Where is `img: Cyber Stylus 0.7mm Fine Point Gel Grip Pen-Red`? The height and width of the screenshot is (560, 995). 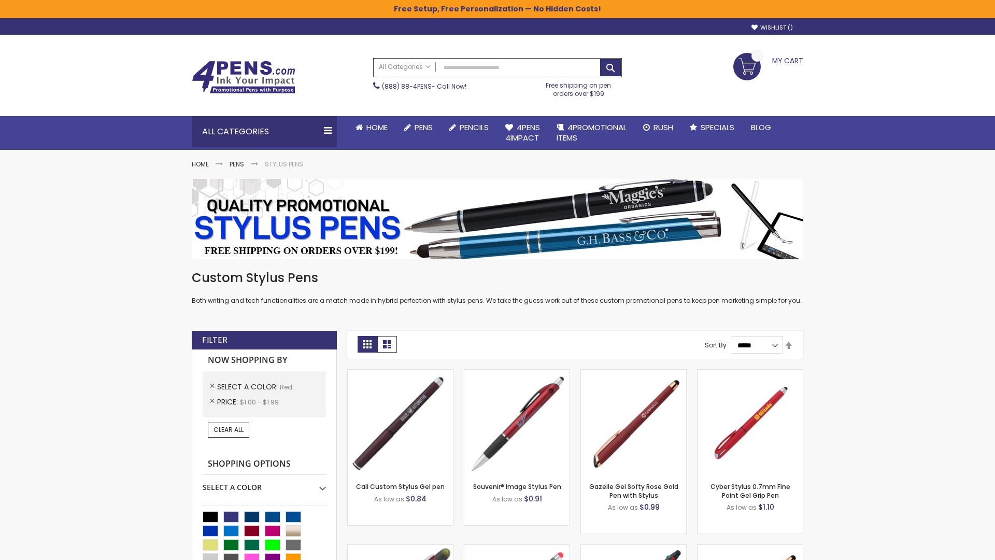
img: Cyber Stylus 0.7mm Fine Point Gel Grip Pen-Red is located at coordinates (750, 422).